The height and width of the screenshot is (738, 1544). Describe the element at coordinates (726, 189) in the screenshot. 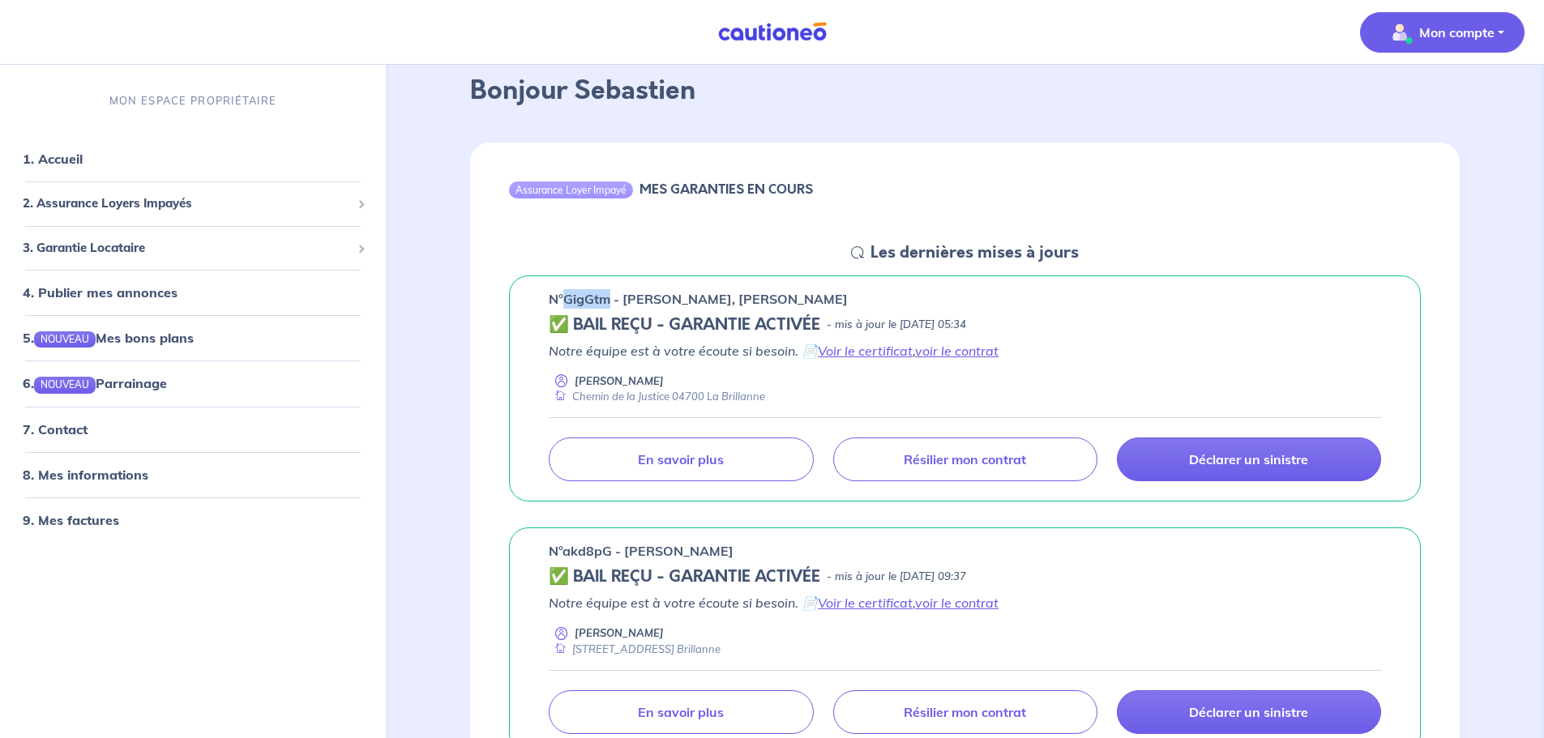

I see `h6: MES GARANTIES EN COURS` at that location.